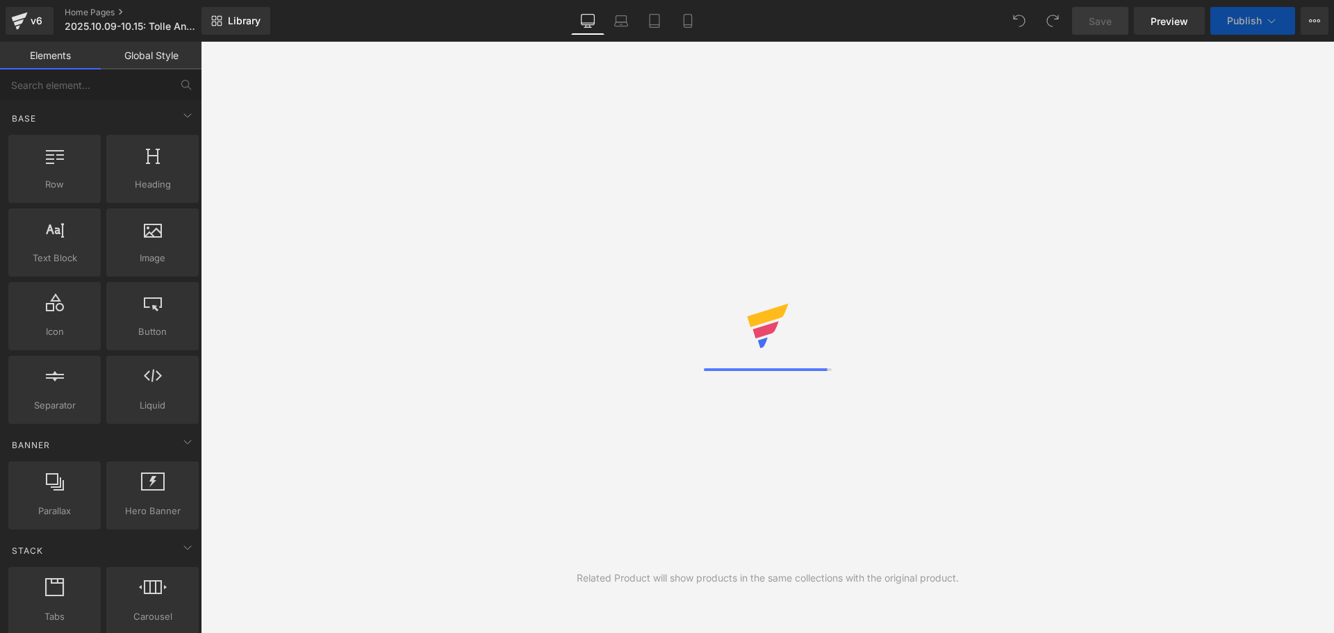  I want to click on button: Redo, so click(1053, 21).